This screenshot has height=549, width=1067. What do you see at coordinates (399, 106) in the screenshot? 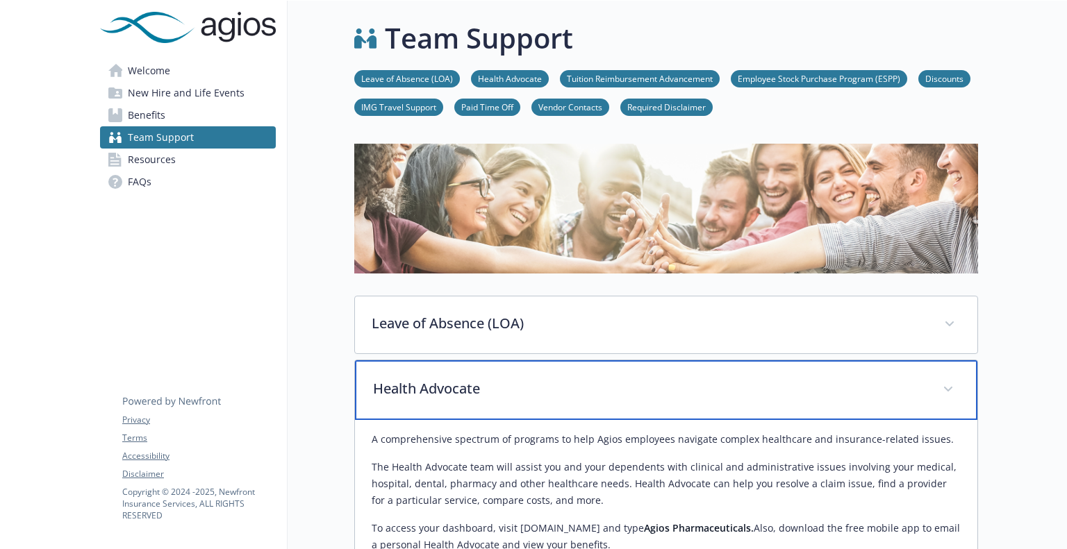
I see `a: IMG Travel Support` at bounding box center [399, 106].